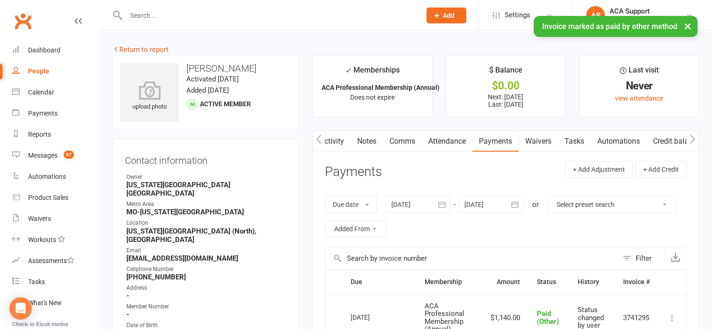  Describe the element at coordinates (55, 303) in the screenshot. I see `a: What's New` at that location.